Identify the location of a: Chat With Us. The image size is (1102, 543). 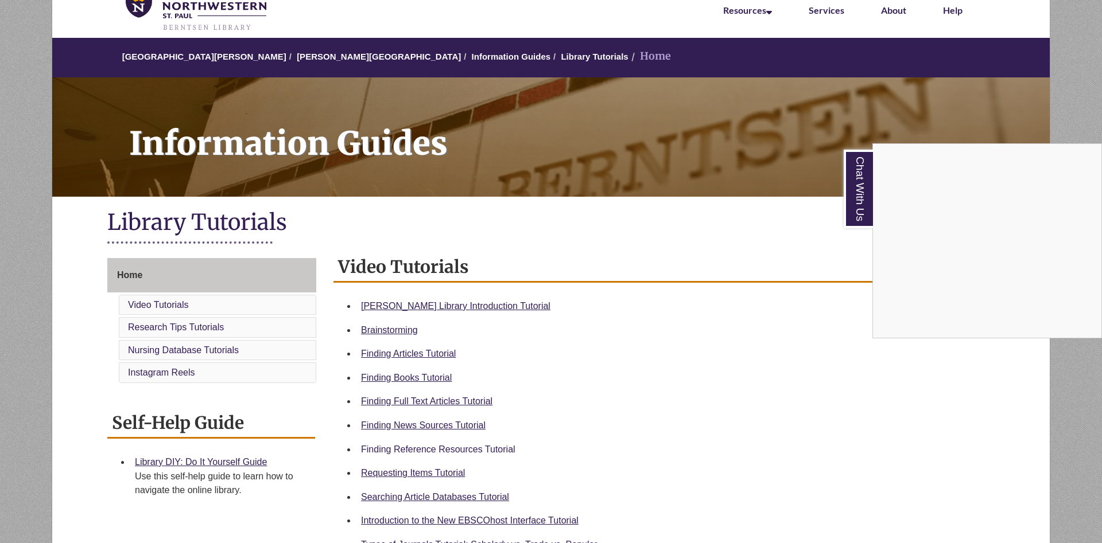
(858, 189).